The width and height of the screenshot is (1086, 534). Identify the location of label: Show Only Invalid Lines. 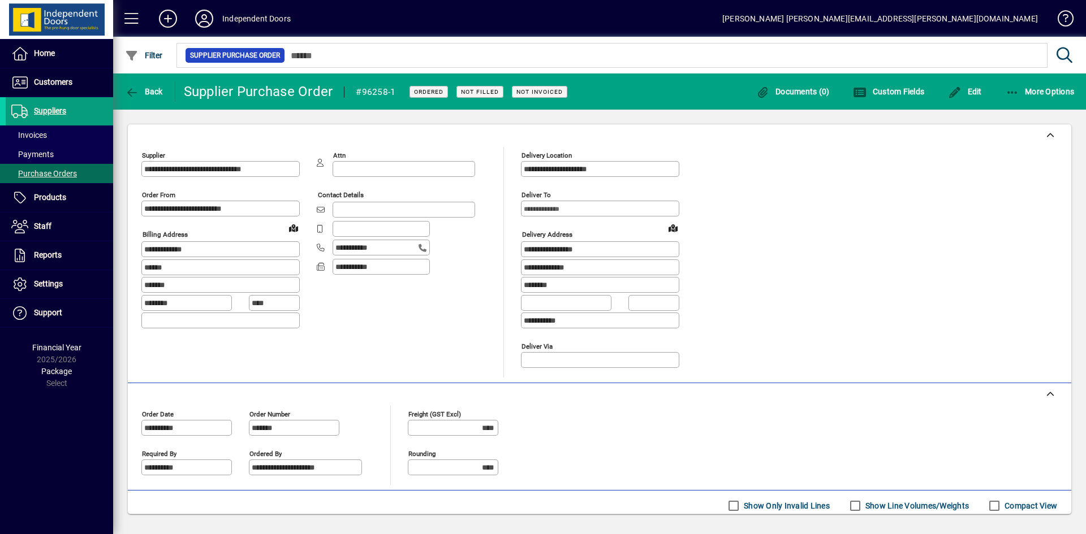
(785, 506).